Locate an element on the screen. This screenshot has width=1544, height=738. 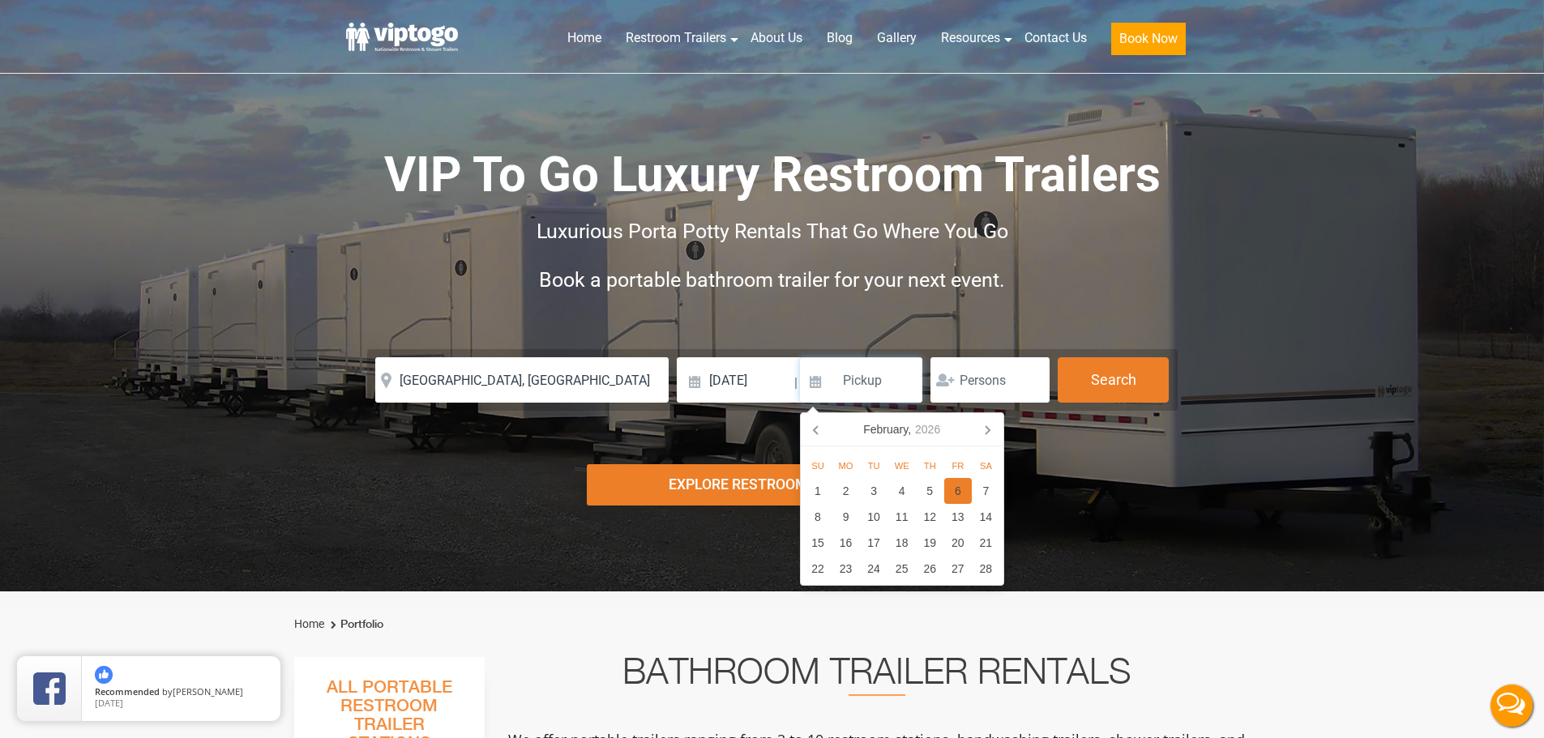
img: Review Rating is located at coordinates (49, 689).